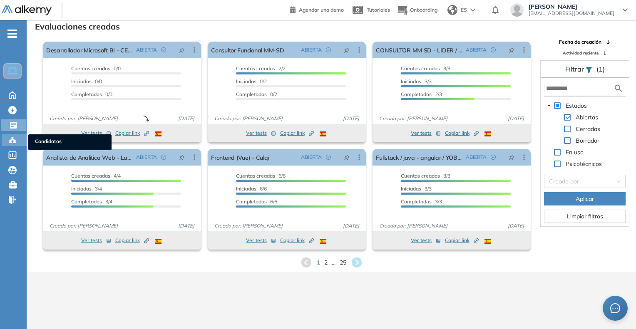  What do you see at coordinates (70, 142) in the screenshot?
I see `span: Candidatos` at bounding box center [70, 142].